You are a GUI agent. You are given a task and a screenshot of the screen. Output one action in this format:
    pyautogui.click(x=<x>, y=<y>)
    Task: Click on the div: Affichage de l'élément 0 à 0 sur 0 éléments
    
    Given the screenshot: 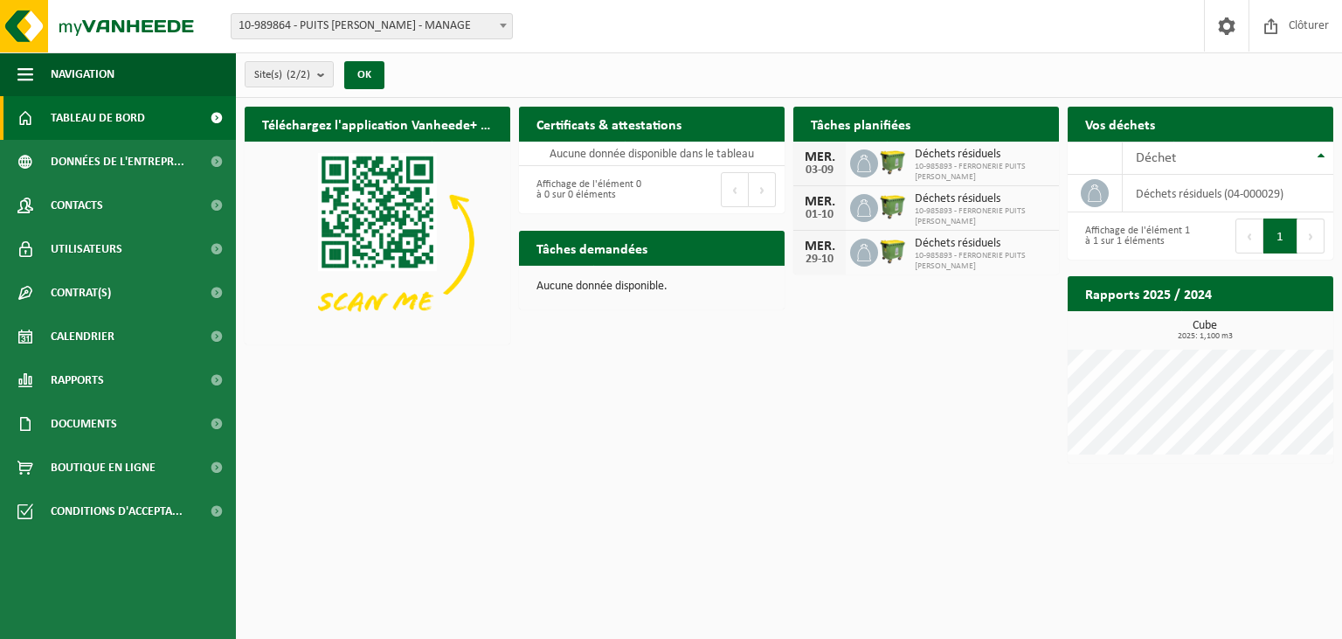 What is the action you would take?
    pyautogui.click(x=585, y=190)
    